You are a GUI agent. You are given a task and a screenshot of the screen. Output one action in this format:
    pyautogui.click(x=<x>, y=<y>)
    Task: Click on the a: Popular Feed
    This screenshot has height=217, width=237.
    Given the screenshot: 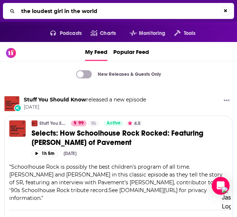 What is the action you would take?
    pyautogui.click(x=131, y=51)
    